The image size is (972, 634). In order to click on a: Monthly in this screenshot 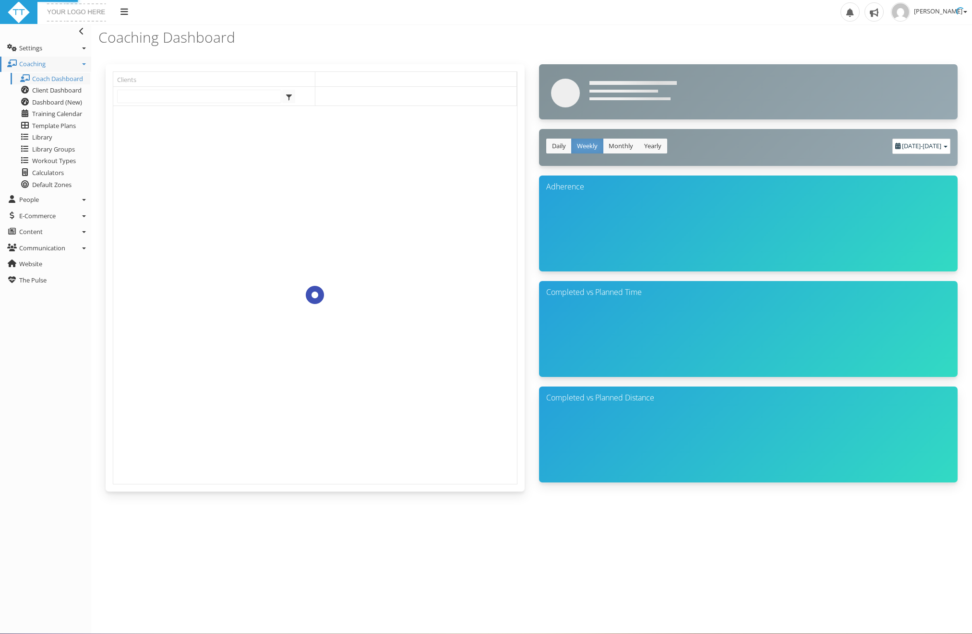, I will do `click(620, 146)`.